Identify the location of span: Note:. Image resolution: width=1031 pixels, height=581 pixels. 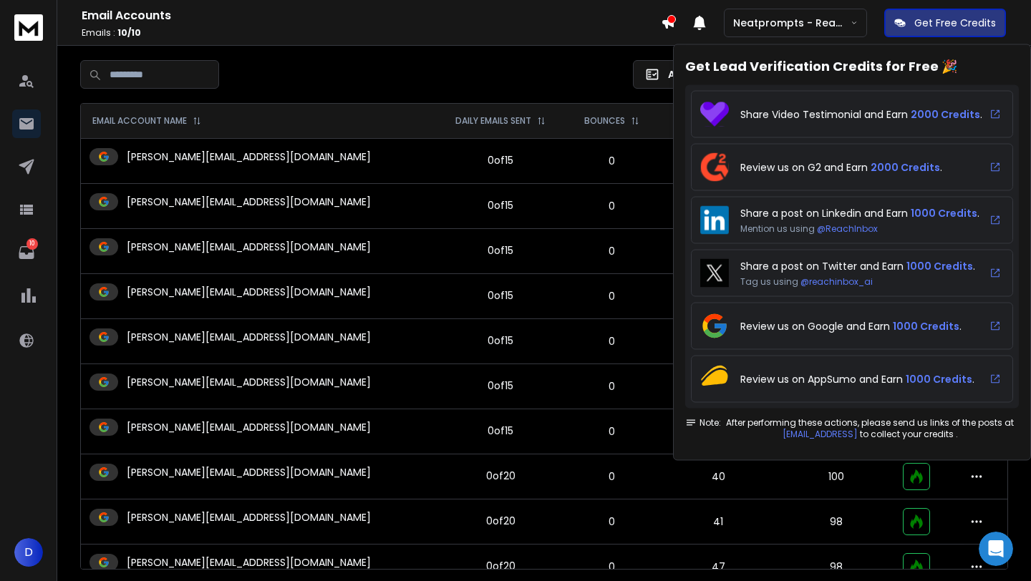
(703, 423).